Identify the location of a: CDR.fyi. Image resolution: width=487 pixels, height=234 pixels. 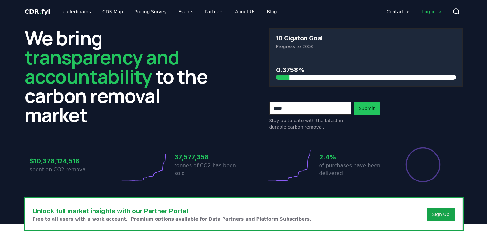
(37, 12).